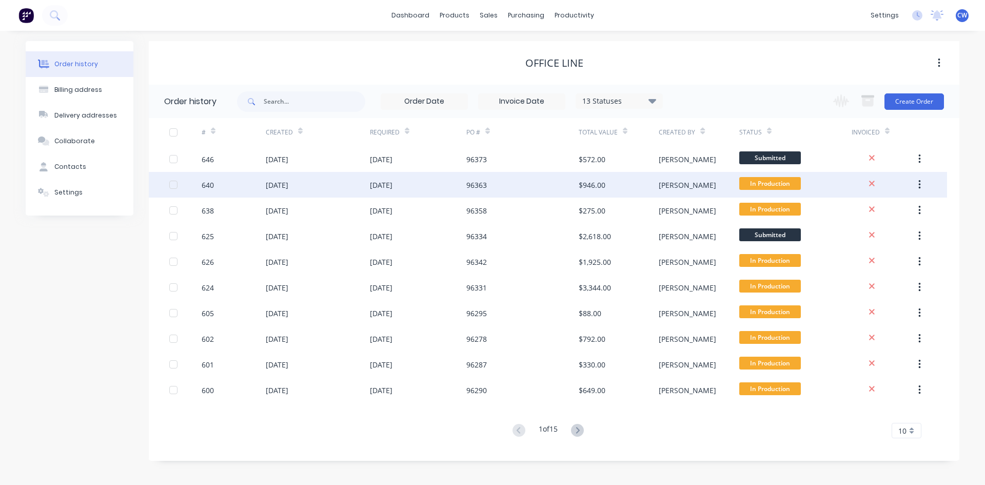 The width and height of the screenshot is (985, 485). I want to click on div: $572.00, so click(592, 159).